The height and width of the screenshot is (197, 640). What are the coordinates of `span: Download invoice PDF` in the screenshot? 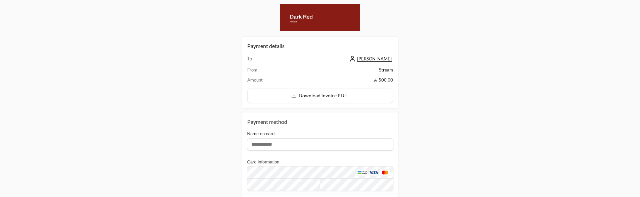 It's located at (323, 95).